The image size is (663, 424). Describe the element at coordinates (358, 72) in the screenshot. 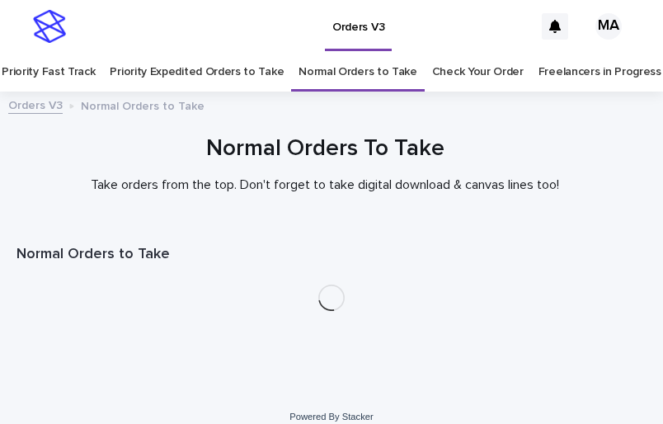

I see `a: Normal Orders to Take` at that location.